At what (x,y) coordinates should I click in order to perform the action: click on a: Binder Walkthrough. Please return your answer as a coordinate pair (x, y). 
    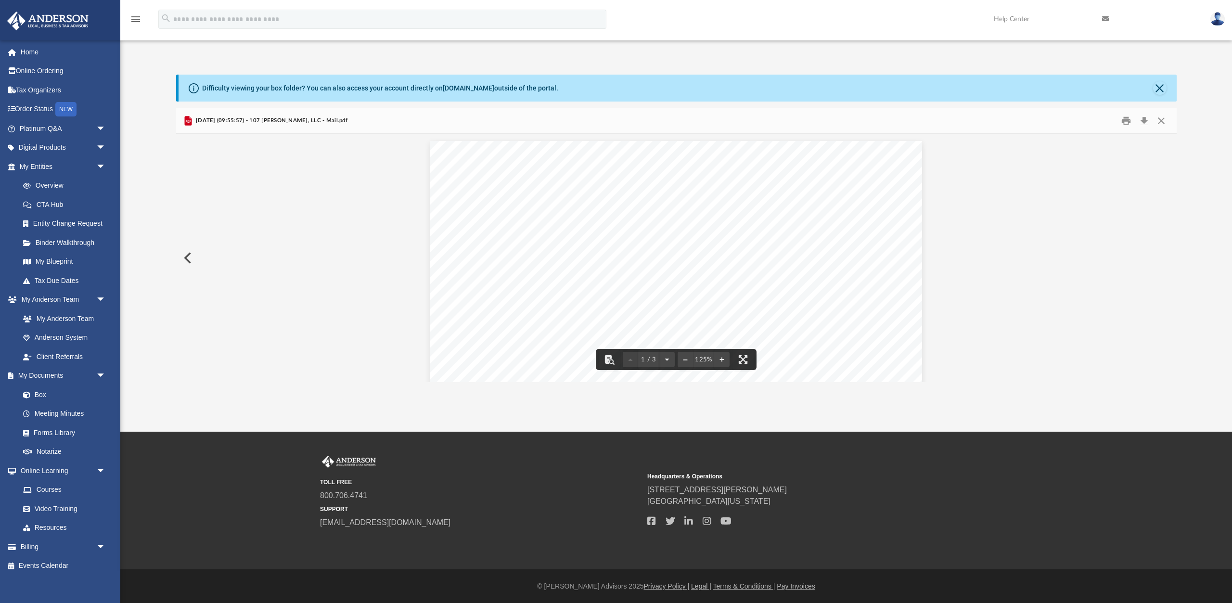
    Looking at the image, I should click on (67, 243).